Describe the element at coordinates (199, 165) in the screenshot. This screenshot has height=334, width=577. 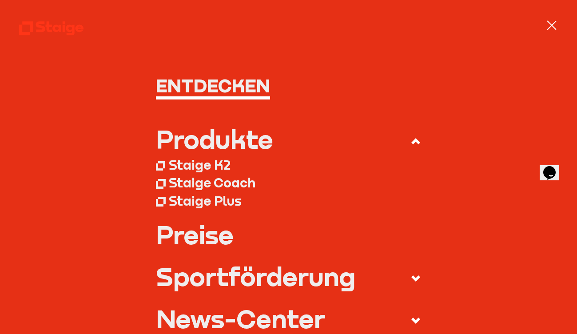
I see `div: Staige K2` at that location.